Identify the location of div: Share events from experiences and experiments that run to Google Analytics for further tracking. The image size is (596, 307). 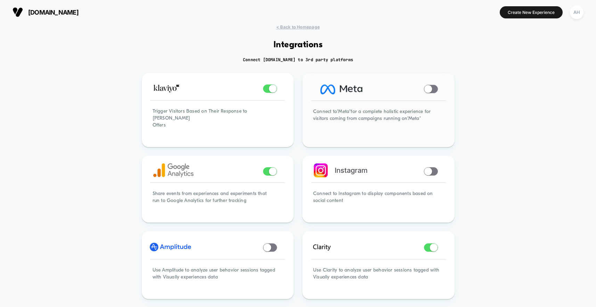
(218, 201).